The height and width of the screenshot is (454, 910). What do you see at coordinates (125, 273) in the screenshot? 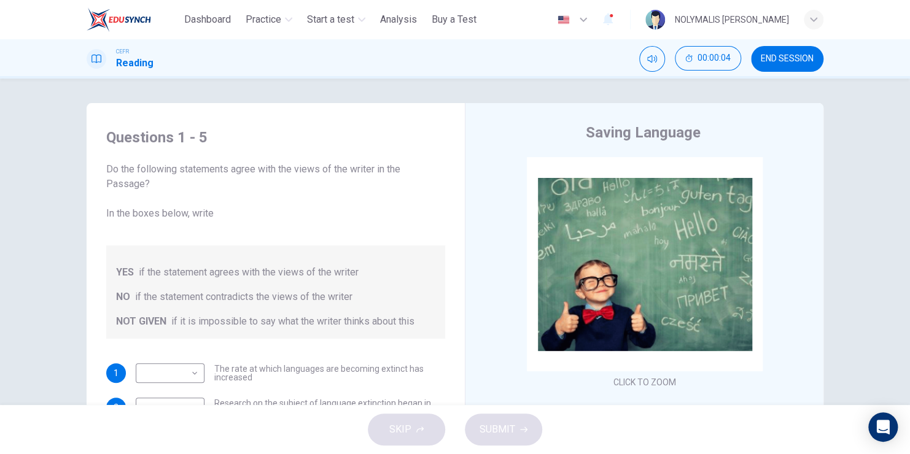
I see `span: YES` at bounding box center [125, 273].